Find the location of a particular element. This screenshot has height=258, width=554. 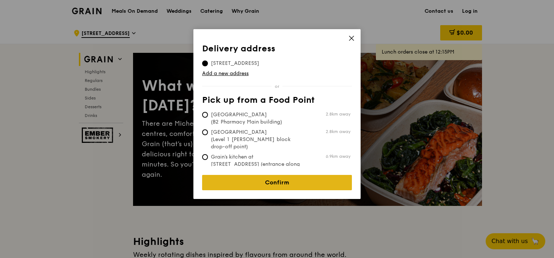

a: Add a new address is located at coordinates (277, 73).